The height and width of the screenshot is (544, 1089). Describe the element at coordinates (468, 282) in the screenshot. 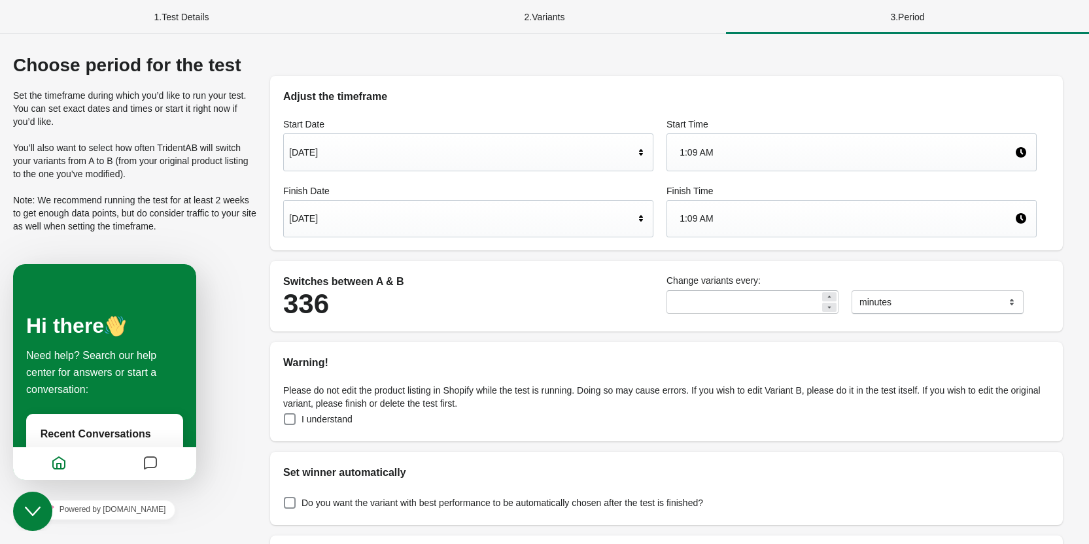

I see `div: Switches between A & B` at that location.